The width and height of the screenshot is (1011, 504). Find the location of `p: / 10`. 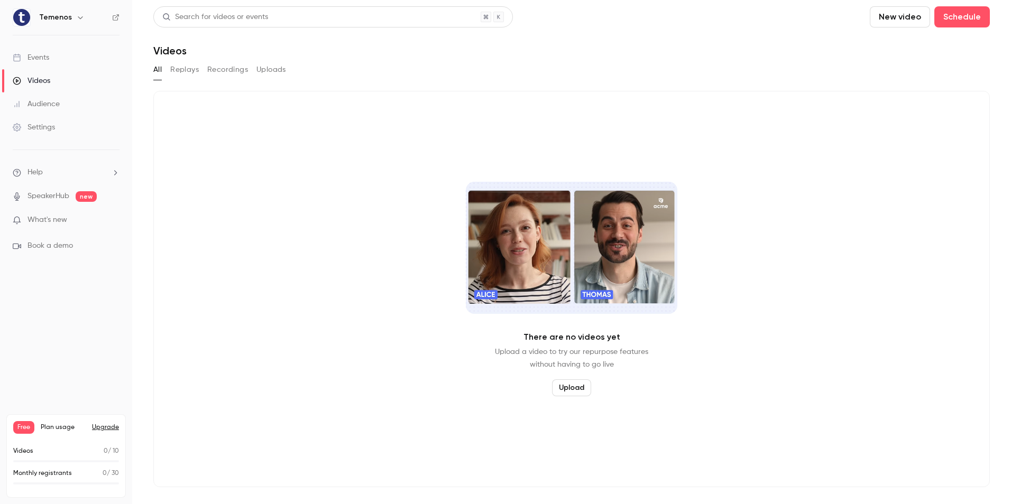

p: / 10 is located at coordinates (111, 452).